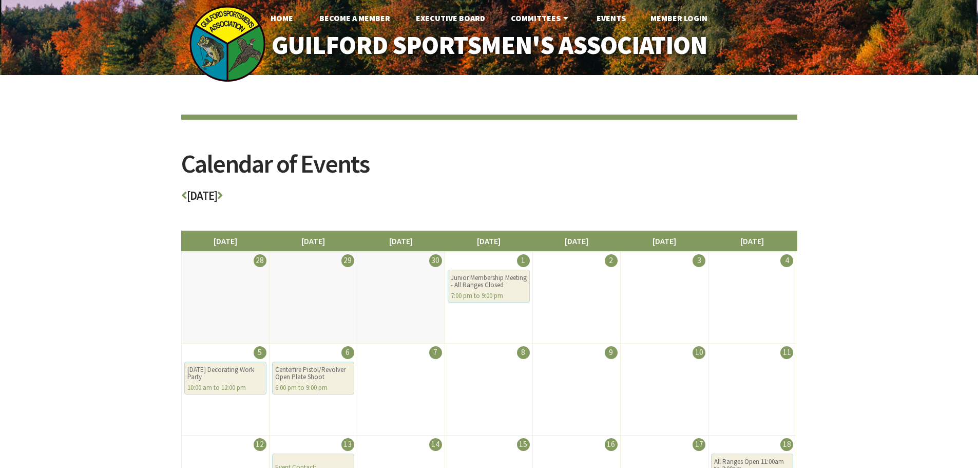 The image size is (978, 468). I want to click on div: 8, so click(523, 352).